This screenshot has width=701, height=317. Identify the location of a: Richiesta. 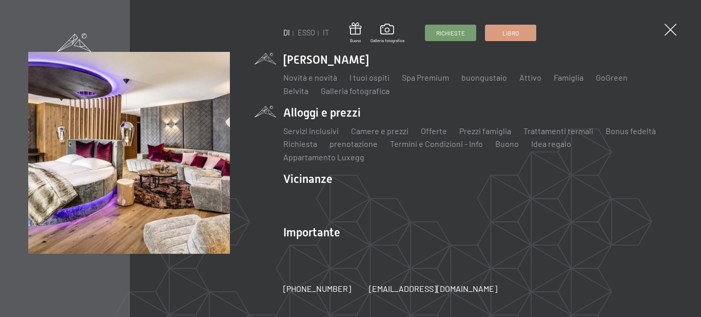
(300, 143).